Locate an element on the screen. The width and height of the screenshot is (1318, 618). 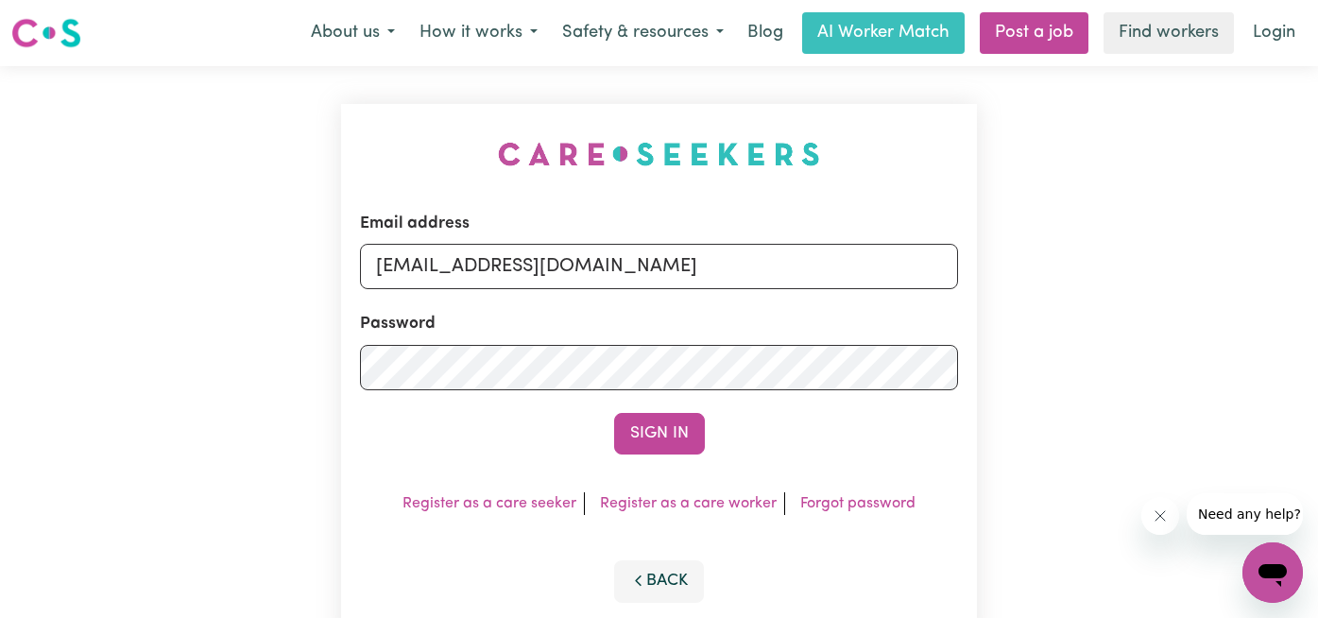
a: Find workers is located at coordinates (1168, 33).